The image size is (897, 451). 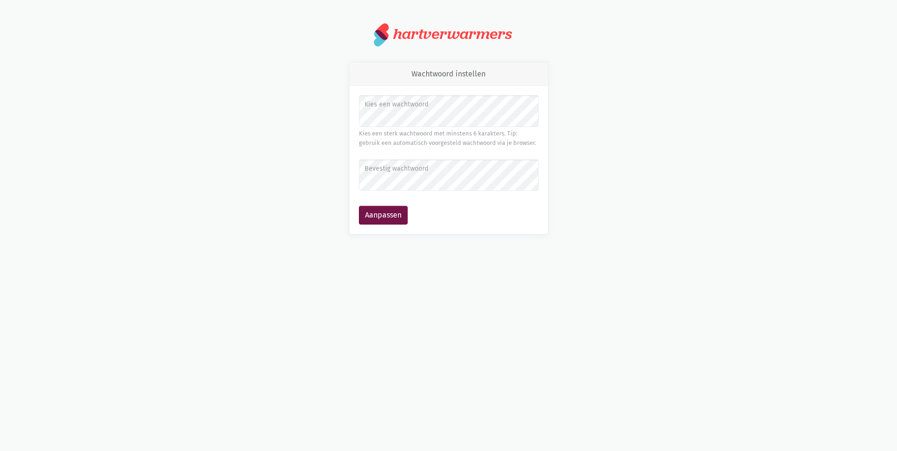 What do you see at coordinates (381, 35) in the screenshot?
I see `img: logo.svg` at bounding box center [381, 35].